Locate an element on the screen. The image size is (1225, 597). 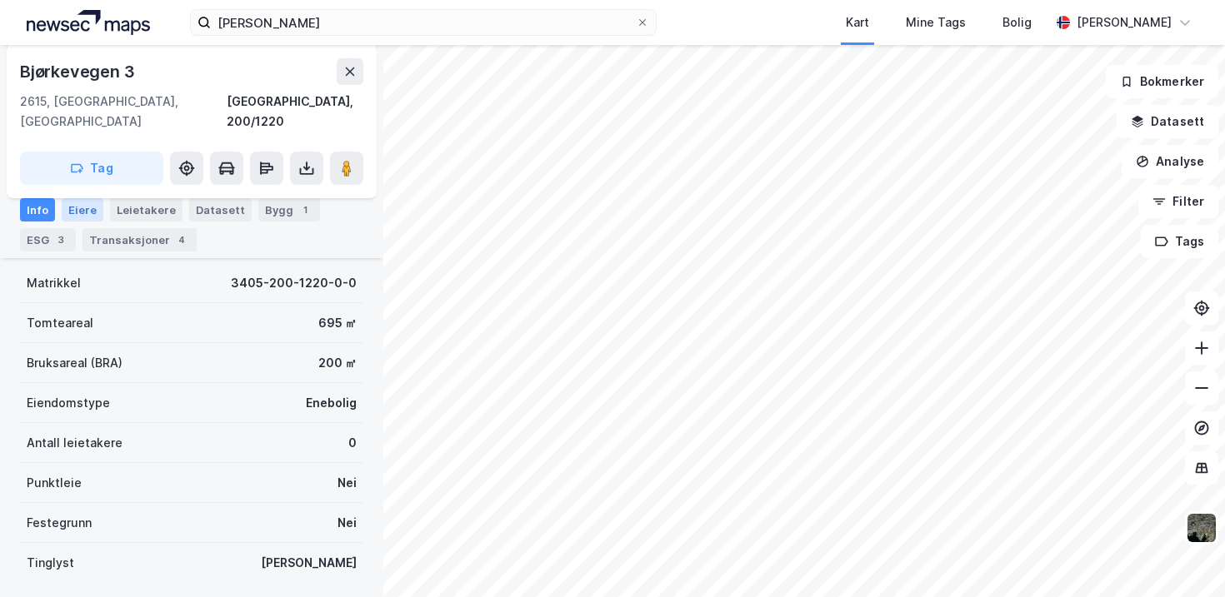
button: Datasett is located at coordinates (1167, 122).